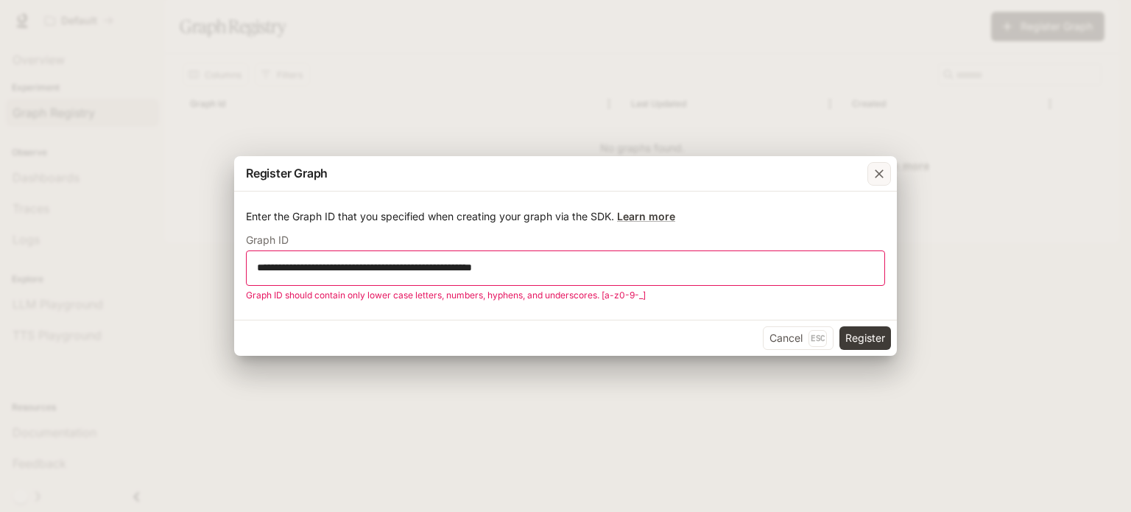  I want to click on a: Learn more, so click(646, 216).